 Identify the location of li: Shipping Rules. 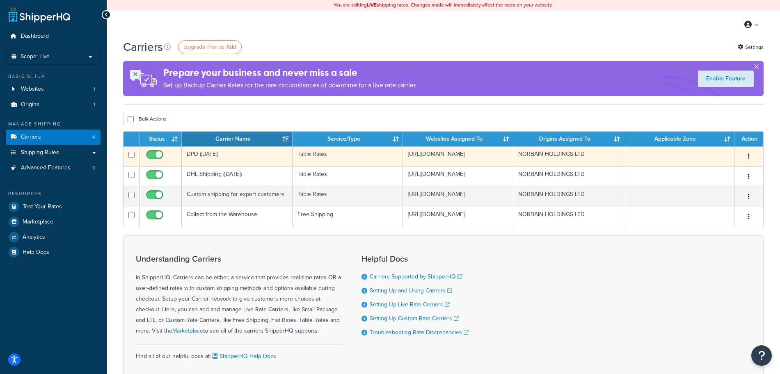
(53, 153).